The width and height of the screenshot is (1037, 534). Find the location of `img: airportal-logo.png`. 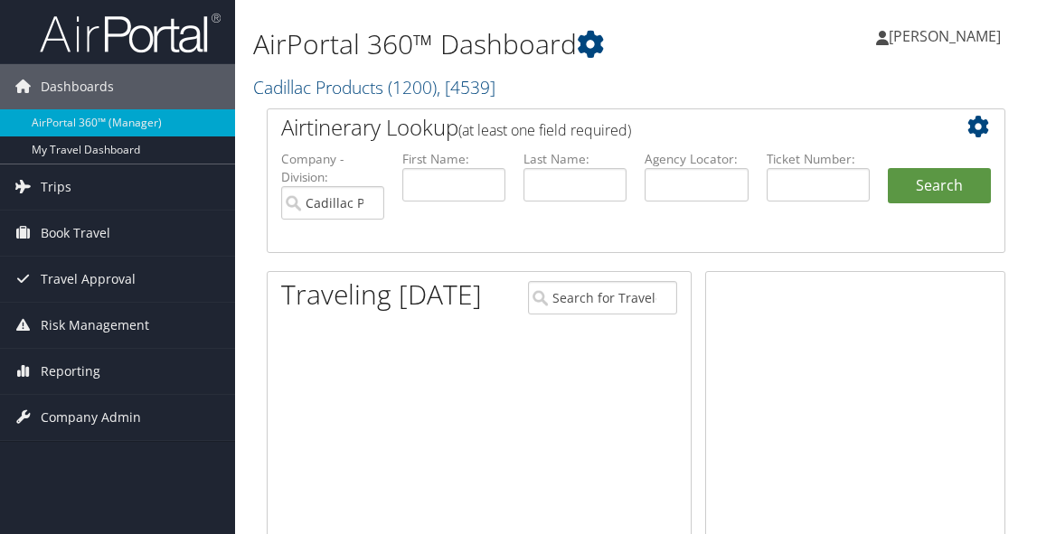

img: airportal-logo.png is located at coordinates (130, 33).